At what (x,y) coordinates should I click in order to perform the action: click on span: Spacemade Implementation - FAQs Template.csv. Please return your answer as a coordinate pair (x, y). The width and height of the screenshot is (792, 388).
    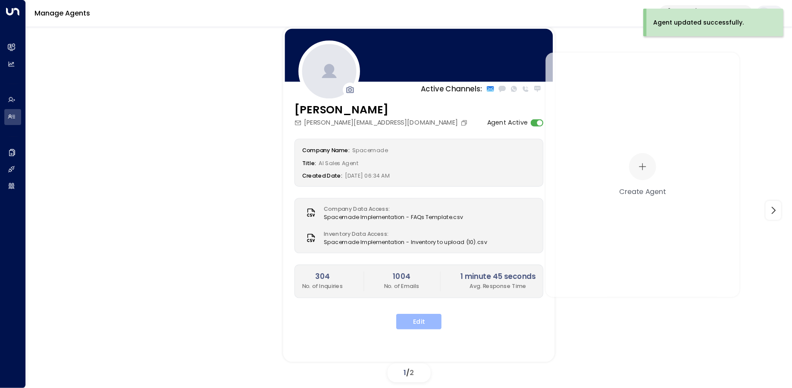
    Looking at the image, I should click on (393, 217).